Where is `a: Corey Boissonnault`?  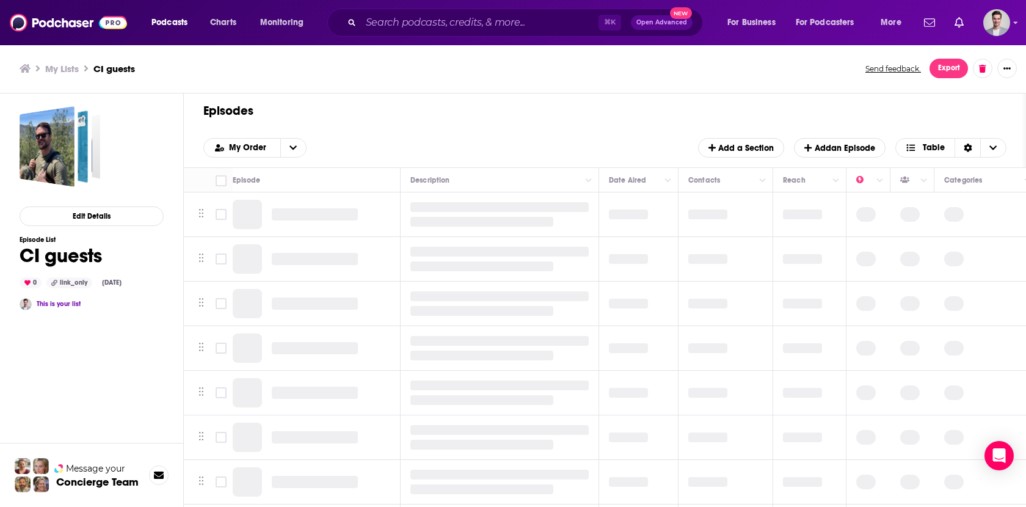 a: Corey Boissonnault is located at coordinates (26, 304).